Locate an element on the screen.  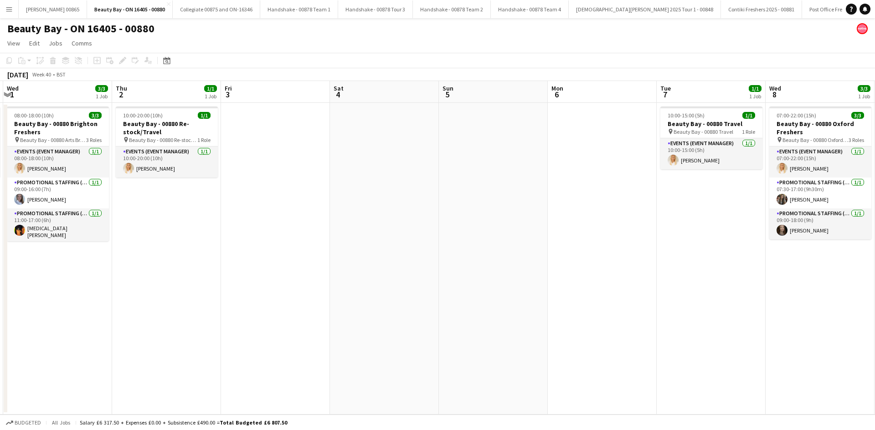
a: Edit is located at coordinates (34, 43).